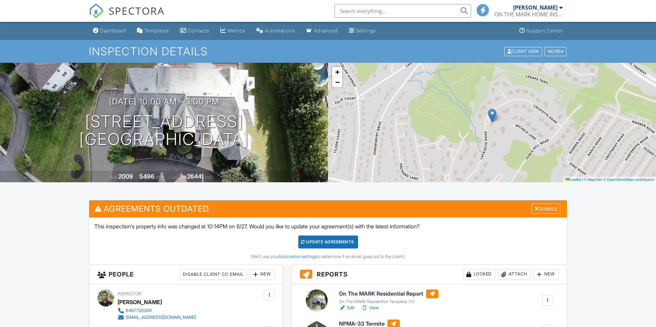  What do you see at coordinates (199, 30) in the screenshot?
I see `div: Contacts` at bounding box center [199, 30].